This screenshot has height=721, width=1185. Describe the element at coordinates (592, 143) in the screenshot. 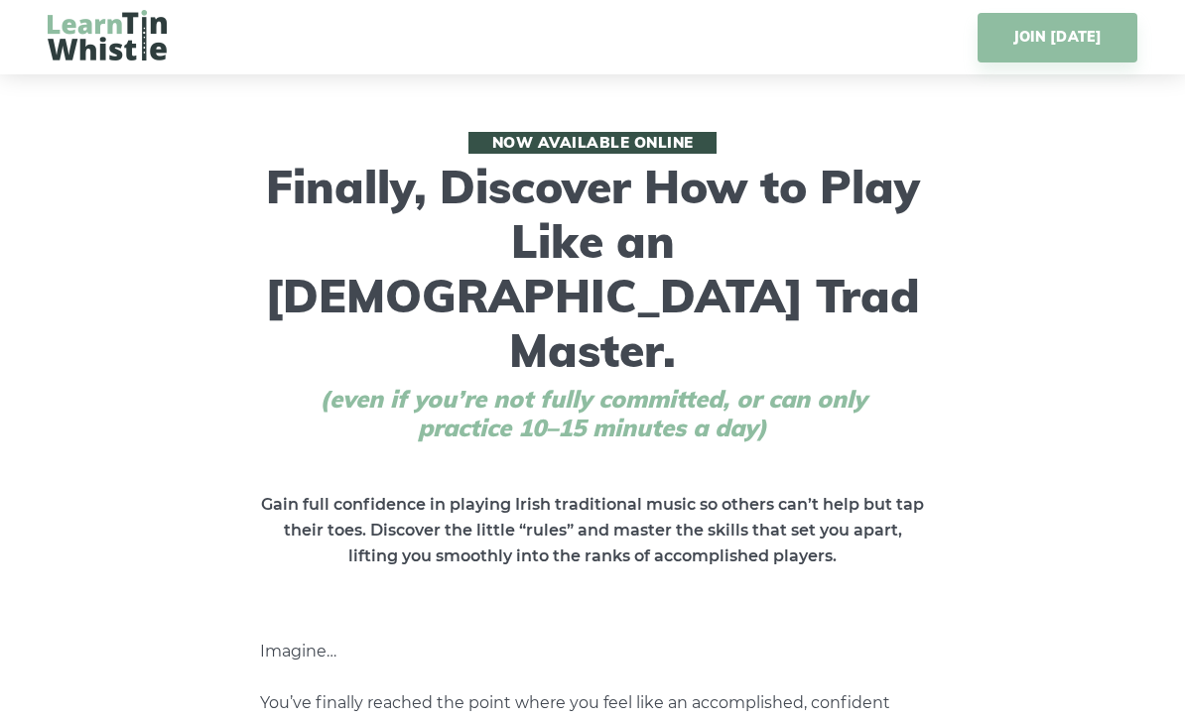

I see `span: Now available online` at that location.